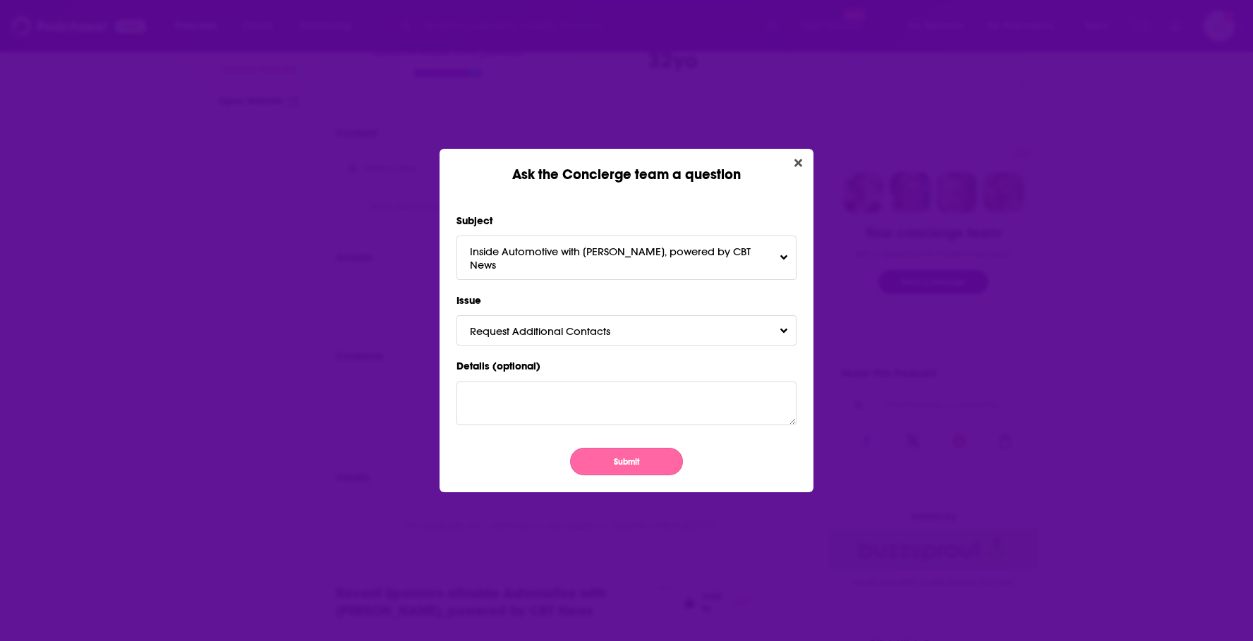  What do you see at coordinates (798, 163) in the screenshot?
I see `button: Close` at bounding box center [798, 163].